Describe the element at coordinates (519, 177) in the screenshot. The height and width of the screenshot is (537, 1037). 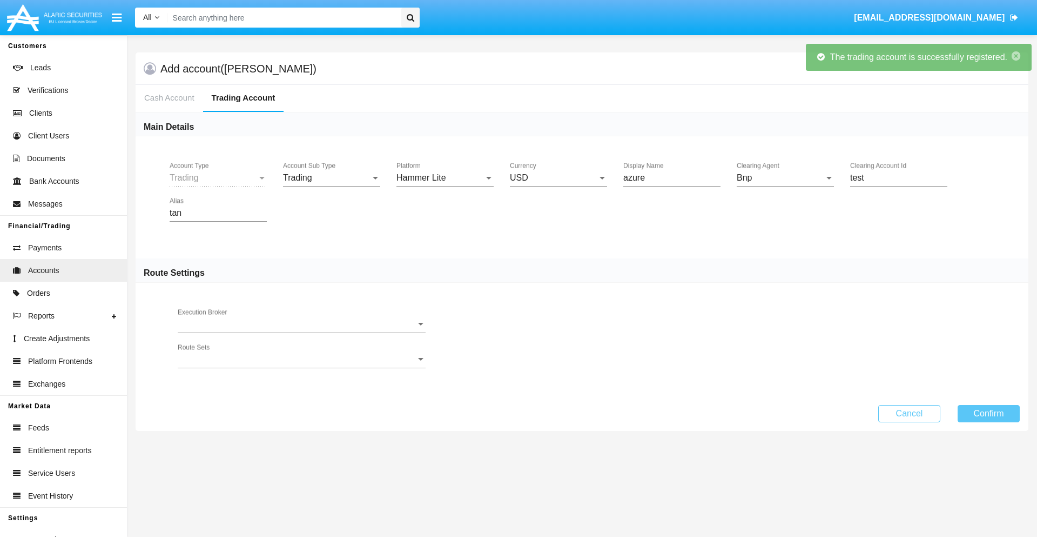
I see `span: USD` at that location.